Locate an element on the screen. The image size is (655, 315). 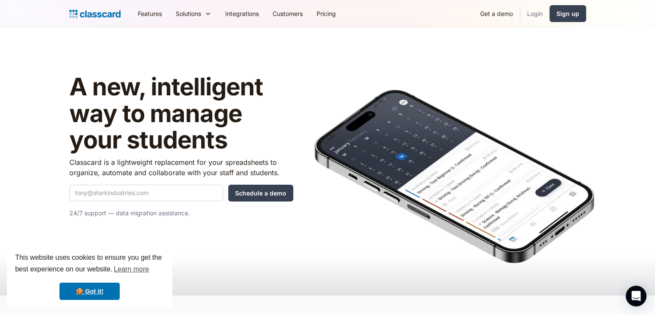
h1: A new, intelligent way to manage your students is located at coordinates (181, 113).